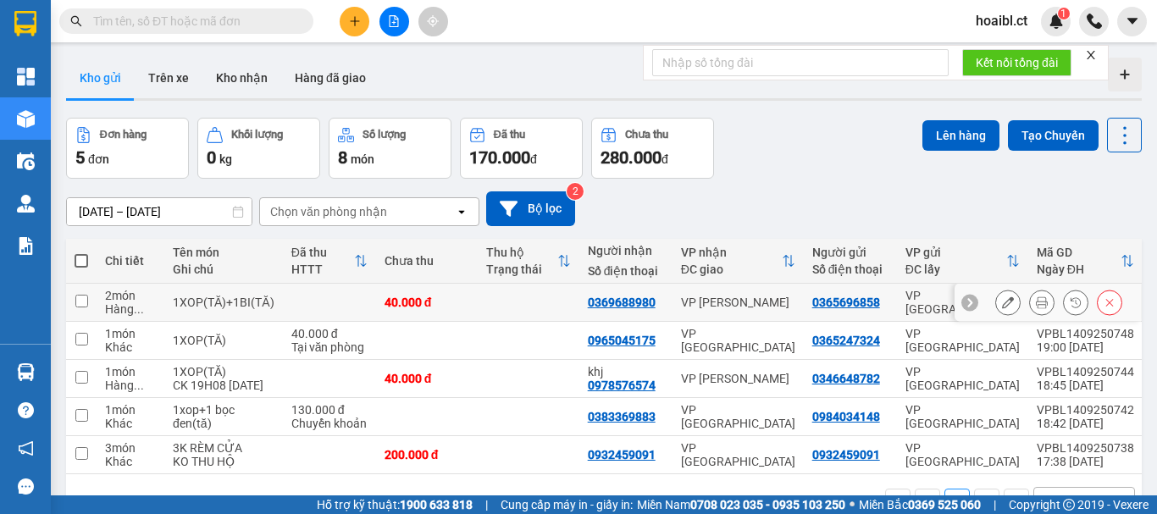 The height and width of the screenshot is (514, 1157). Describe the element at coordinates (330, 410) in the screenshot. I see `div: 130.000 đ` at that location.